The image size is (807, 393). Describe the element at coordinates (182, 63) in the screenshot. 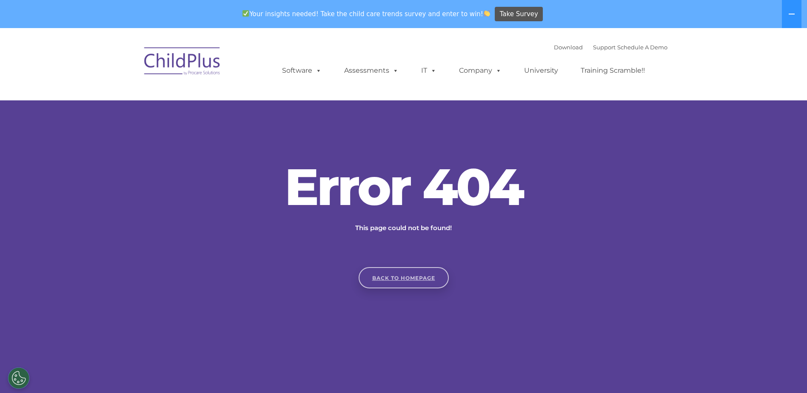

I see `img: ChildPlus by Procare Solutions` at that location.